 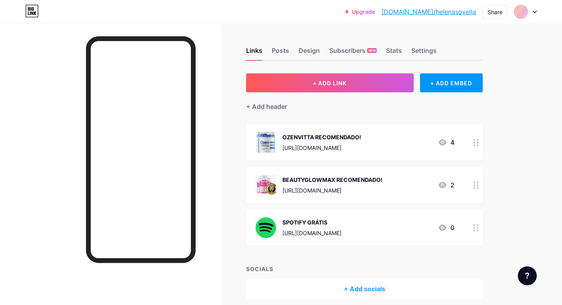 What do you see at coordinates (267, 107) in the screenshot?
I see `div: + Add header` at bounding box center [267, 107].